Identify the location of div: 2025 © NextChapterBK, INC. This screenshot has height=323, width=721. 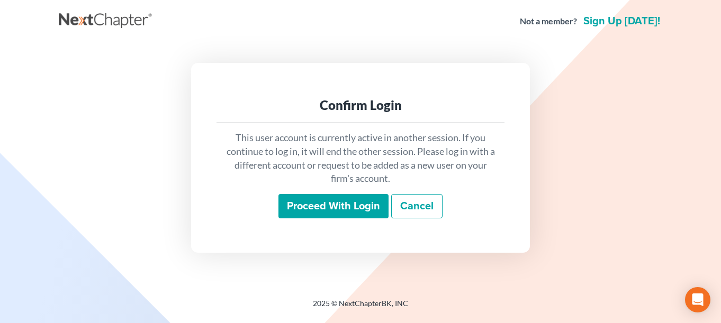
(360, 308).